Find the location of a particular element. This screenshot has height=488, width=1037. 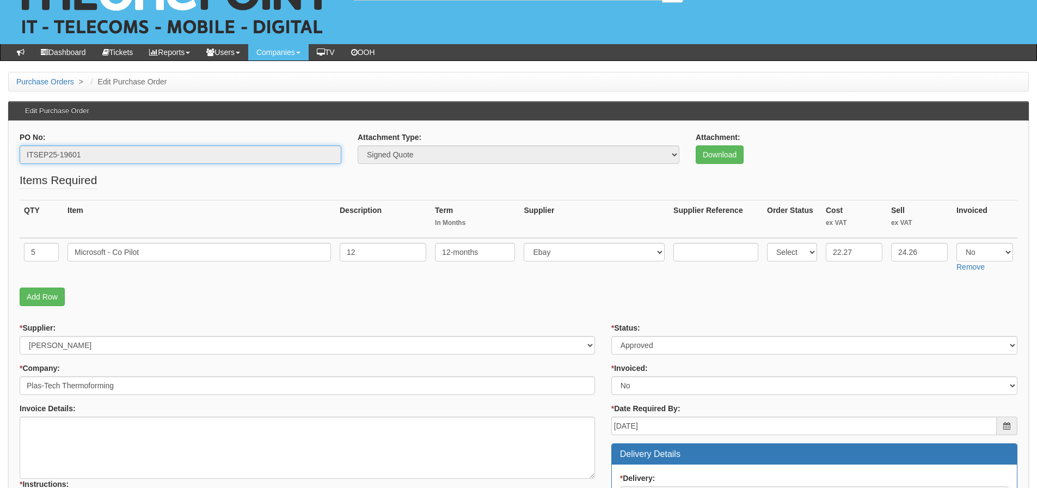

h3: Delivery Details is located at coordinates (815, 454).